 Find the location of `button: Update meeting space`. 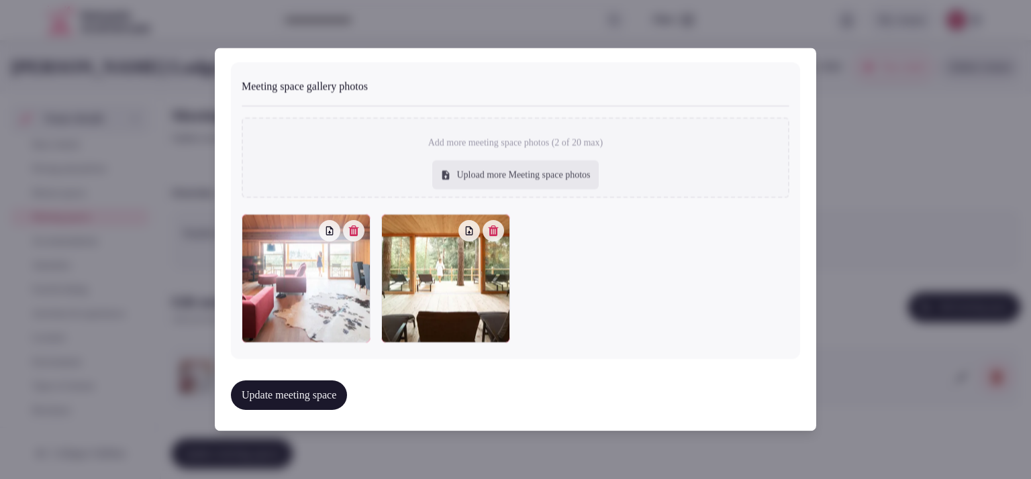

button: Update meeting space is located at coordinates (289, 395).